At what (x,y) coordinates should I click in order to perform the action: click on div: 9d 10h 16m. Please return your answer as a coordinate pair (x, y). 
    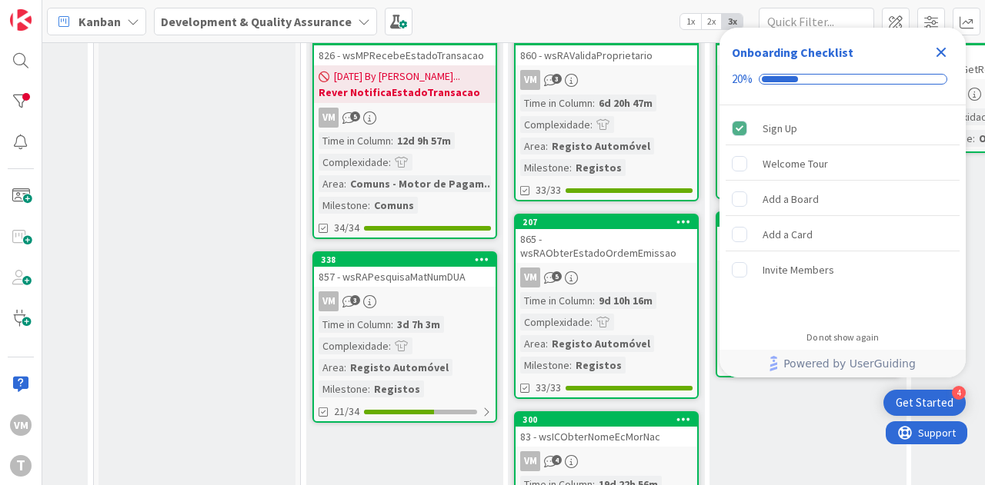
    Looking at the image, I should click on (625, 301).